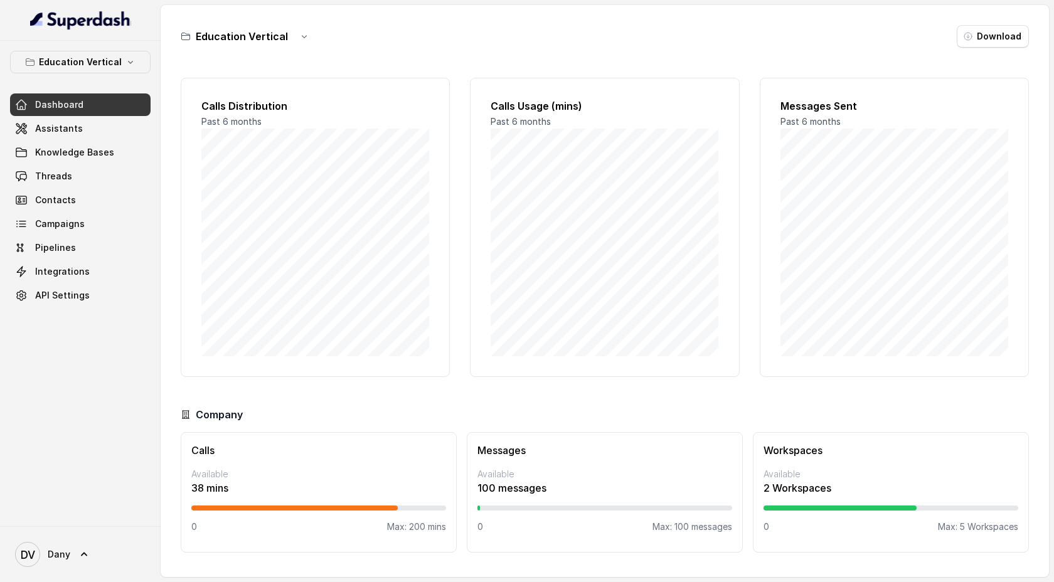  I want to click on a: Assistants, so click(80, 129).